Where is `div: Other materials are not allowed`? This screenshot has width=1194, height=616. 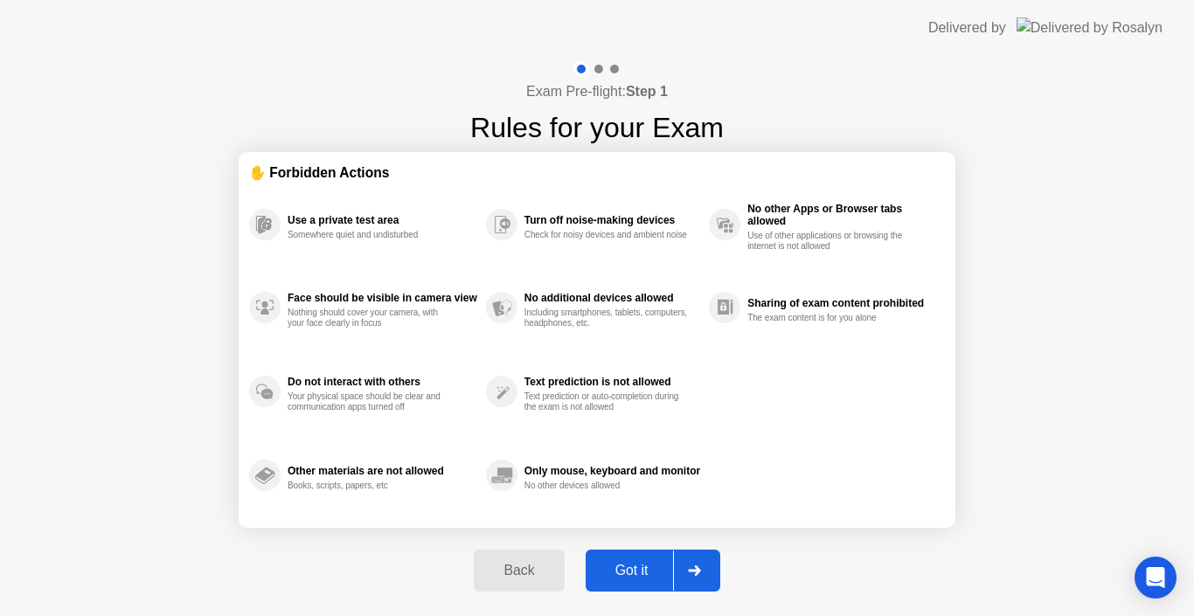 div: Other materials are not allowed is located at coordinates (382, 471).